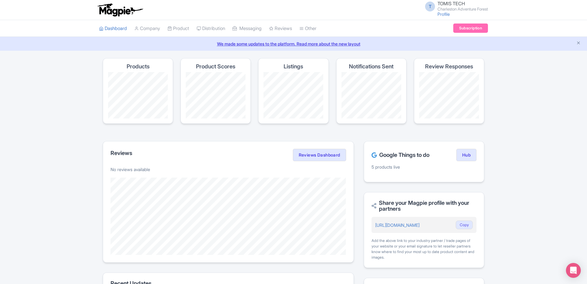  What do you see at coordinates (467, 155) in the screenshot?
I see `a: Hub` at bounding box center [467, 155].